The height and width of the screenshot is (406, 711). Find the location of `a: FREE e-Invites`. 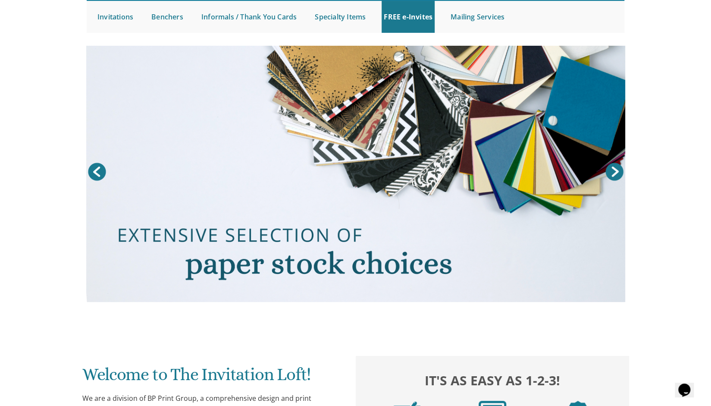

a: FREE e-Invites is located at coordinates (408, 17).